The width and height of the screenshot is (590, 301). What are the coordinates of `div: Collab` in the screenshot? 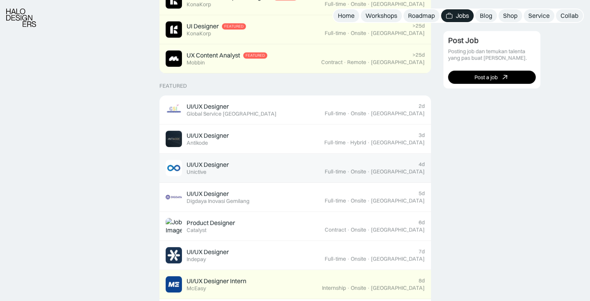 It's located at (569, 16).